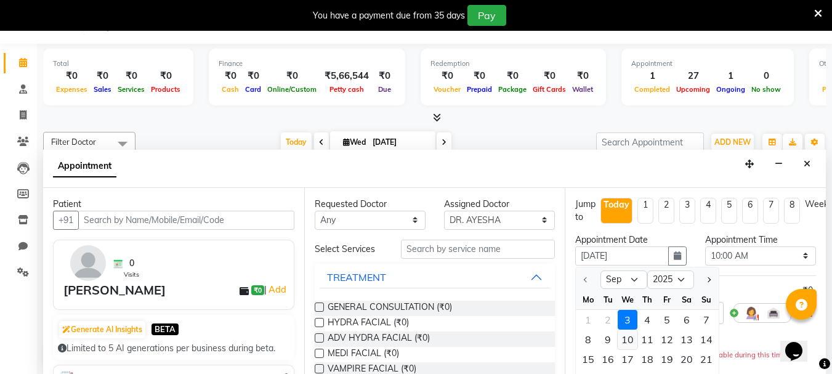 This screenshot has height=374, width=832. I want to click on div: 27, so click(693, 76).